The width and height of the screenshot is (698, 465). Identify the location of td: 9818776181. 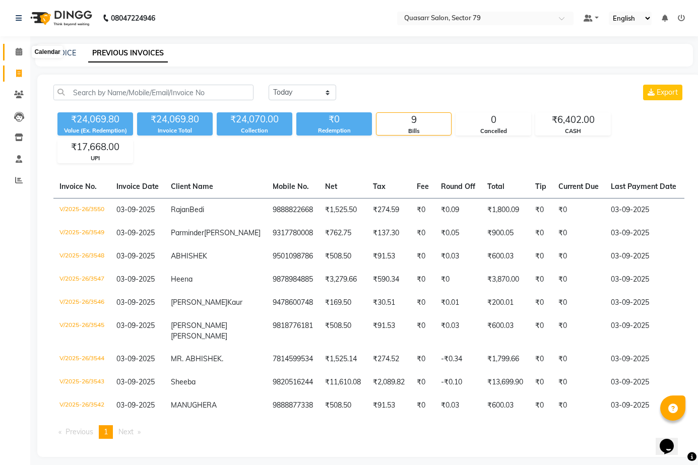
(293, 331).